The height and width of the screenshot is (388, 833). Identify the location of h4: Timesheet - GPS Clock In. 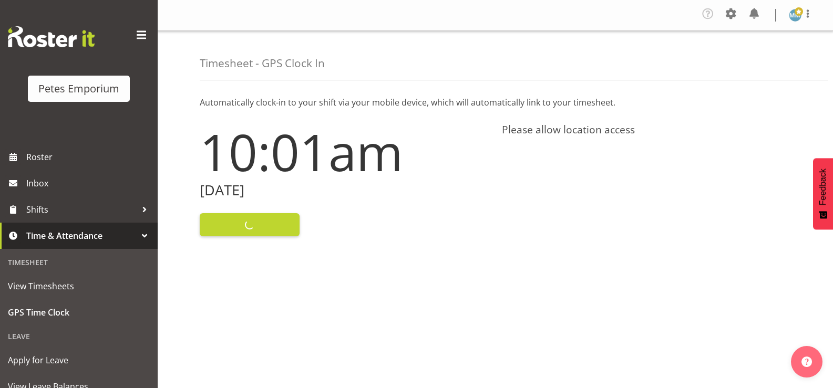
(262, 63).